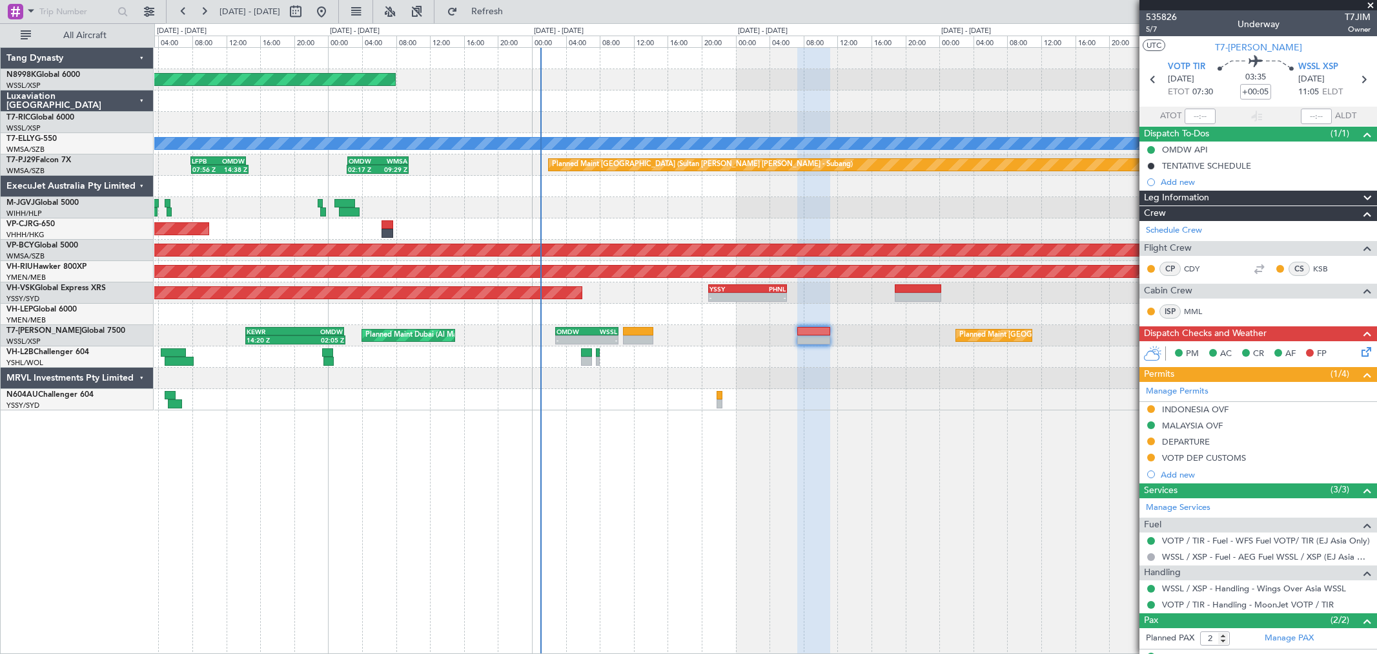 This screenshot has height=654, width=1377. I want to click on div: DEPARTURE, so click(1186, 441).